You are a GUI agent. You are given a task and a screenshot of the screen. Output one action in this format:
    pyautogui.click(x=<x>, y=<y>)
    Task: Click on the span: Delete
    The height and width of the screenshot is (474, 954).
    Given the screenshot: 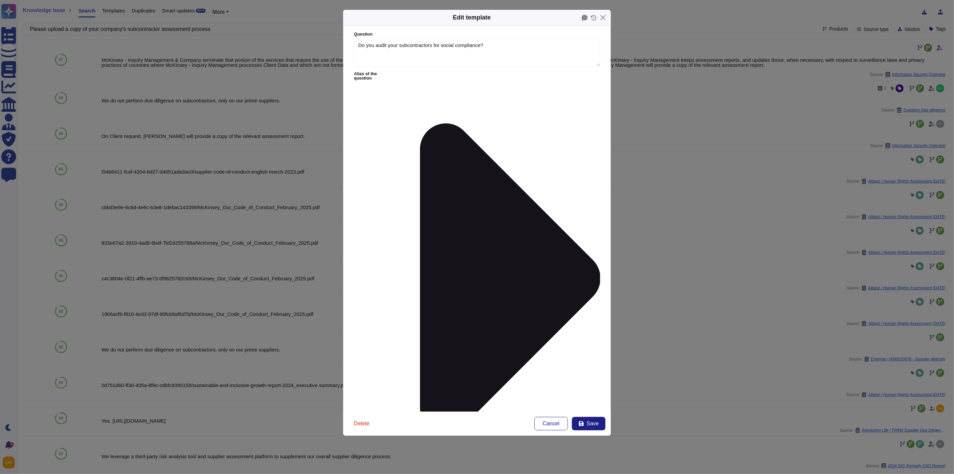 What is the action you would take?
    pyautogui.click(x=362, y=423)
    